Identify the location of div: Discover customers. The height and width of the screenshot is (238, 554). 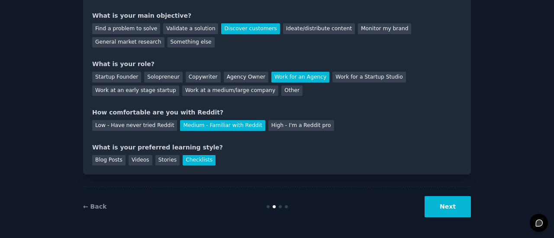
(250, 29).